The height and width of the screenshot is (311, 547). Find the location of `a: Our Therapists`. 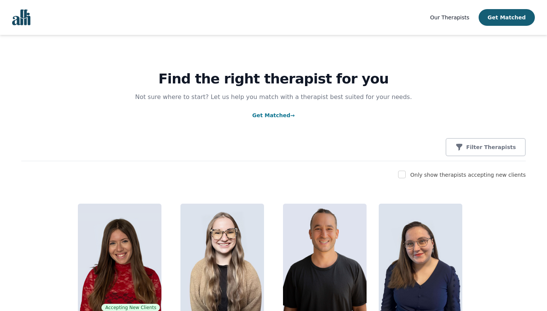

a: Our Therapists is located at coordinates (449, 17).